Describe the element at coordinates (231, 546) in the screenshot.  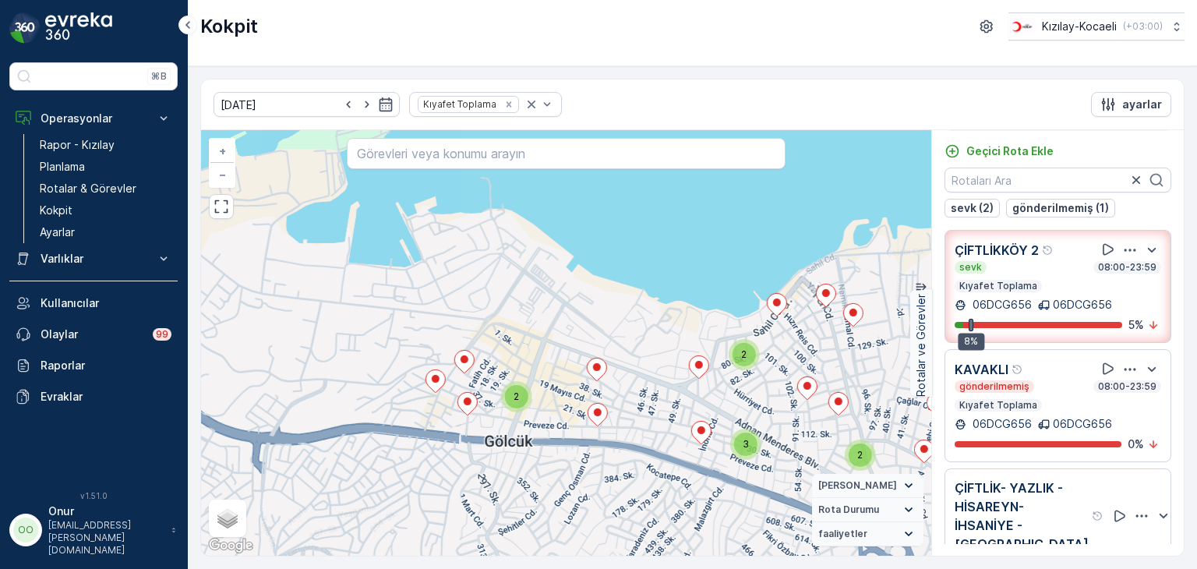
I see `a: Bu bölgeyi Google Haritalar'da açın (yeni pencerede açılır)` at that location.